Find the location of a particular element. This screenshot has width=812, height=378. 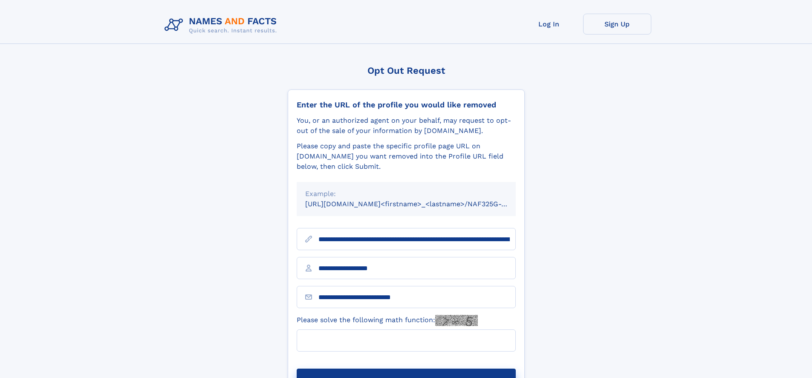

div: Enter the URL of the profile you would like removed is located at coordinates (406, 105).